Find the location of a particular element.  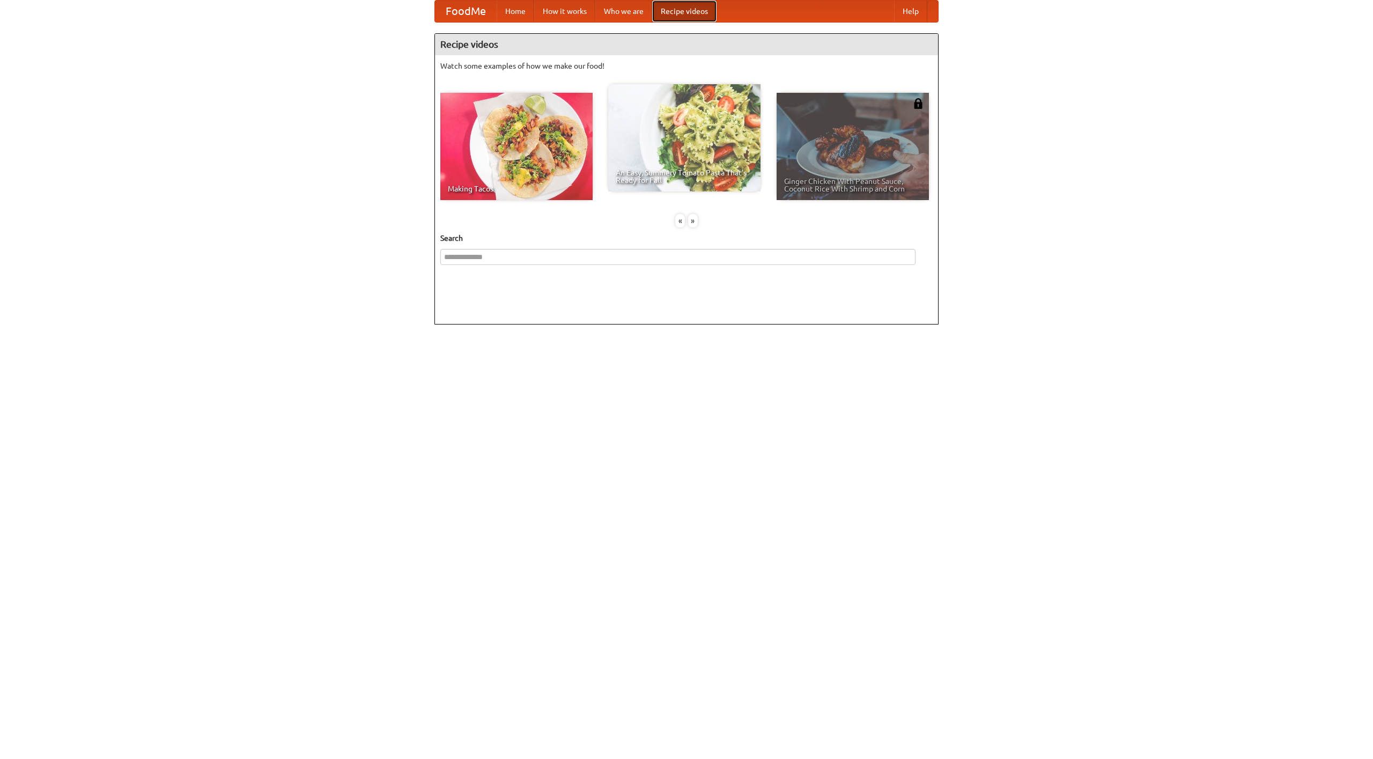

p: Watch some examples of how we make our food! is located at coordinates (687, 66).